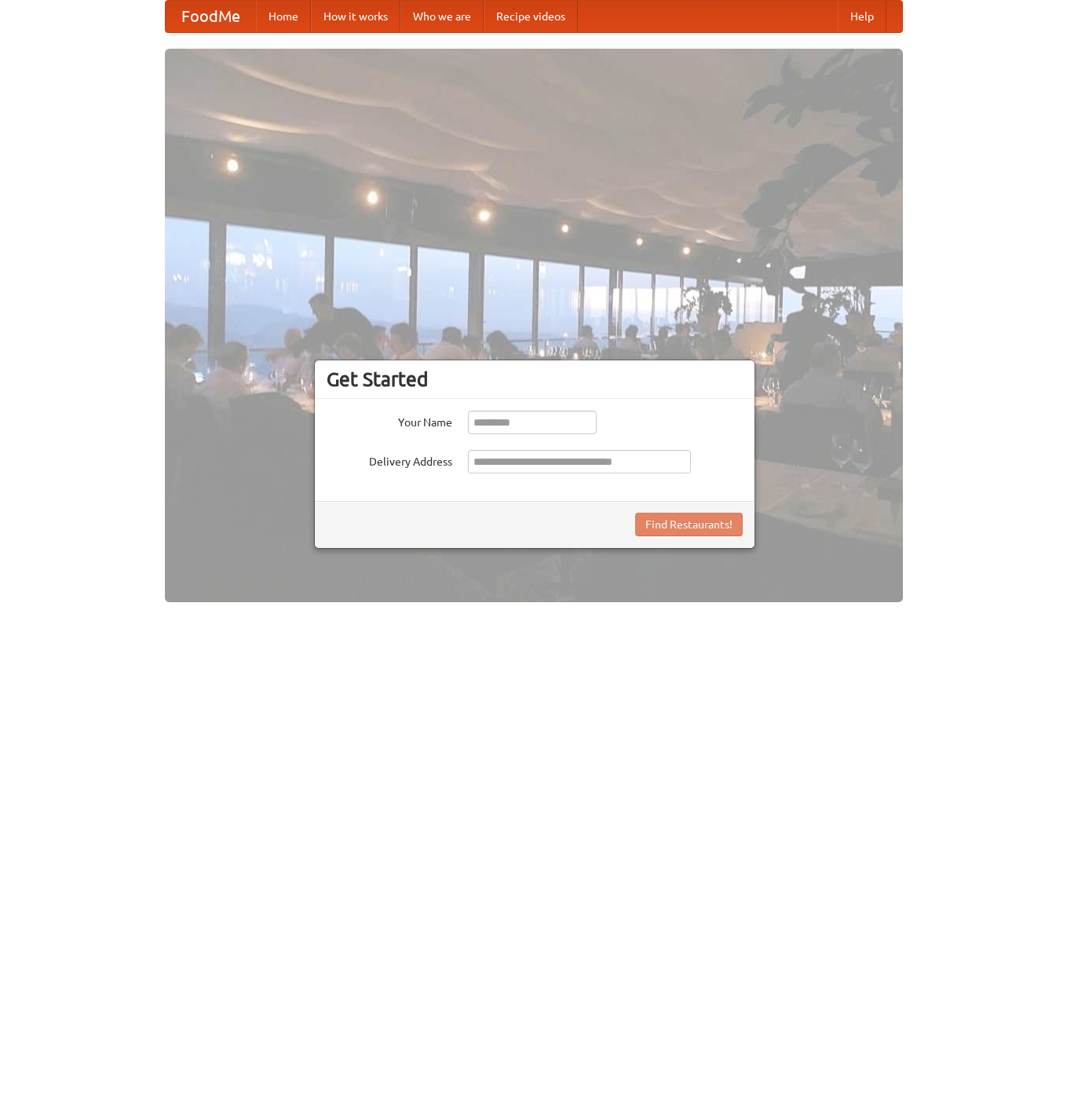  I want to click on label: Your Name, so click(389, 420).